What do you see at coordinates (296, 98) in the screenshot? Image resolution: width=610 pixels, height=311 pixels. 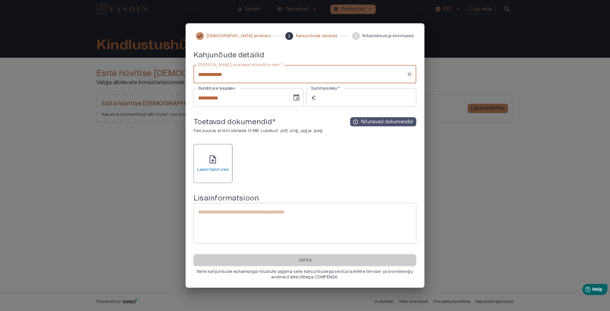 I see `button: Choose date, selected date is 22. sept 2025` at bounding box center [296, 98].